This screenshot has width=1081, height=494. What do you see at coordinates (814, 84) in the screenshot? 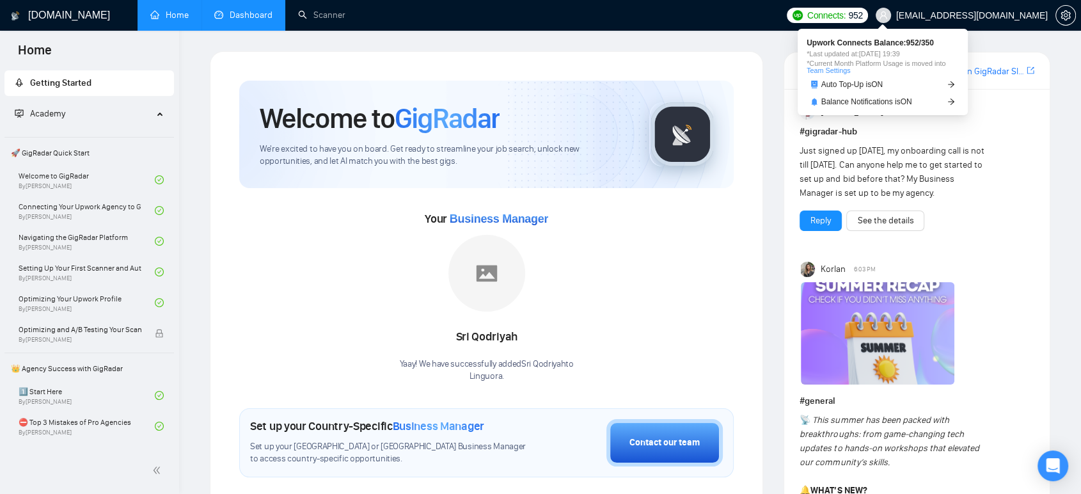
I see `span: robot` at bounding box center [814, 84].